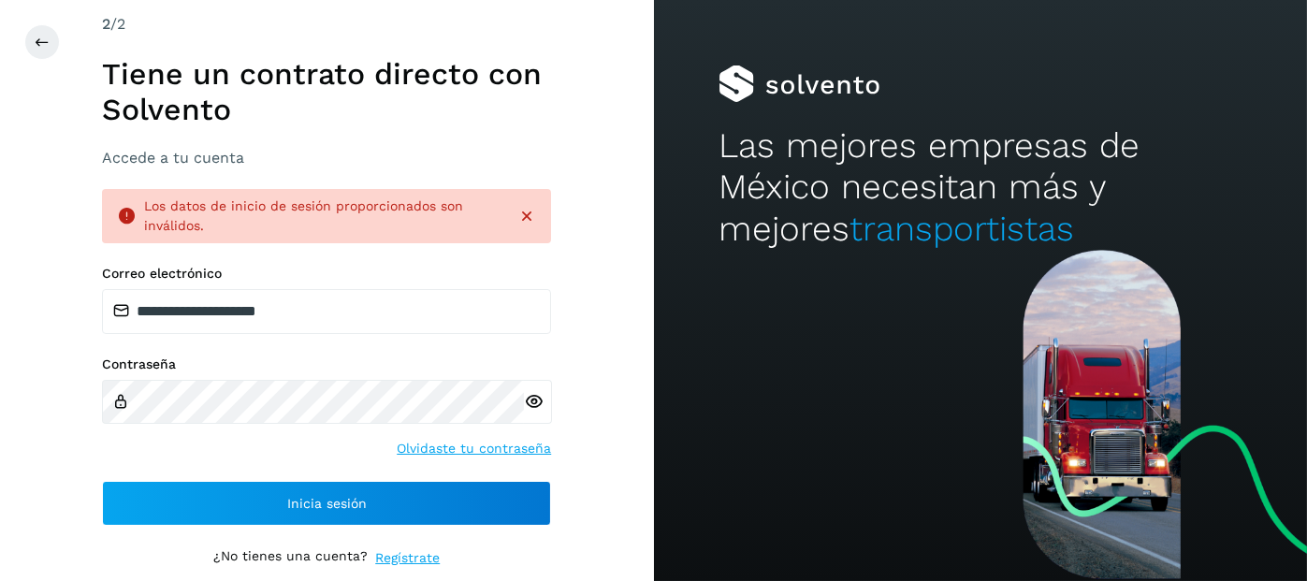  What do you see at coordinates (327, 273) in the screenshot?
I see `label: Correo electrónico` at bounding box center [327, 273].